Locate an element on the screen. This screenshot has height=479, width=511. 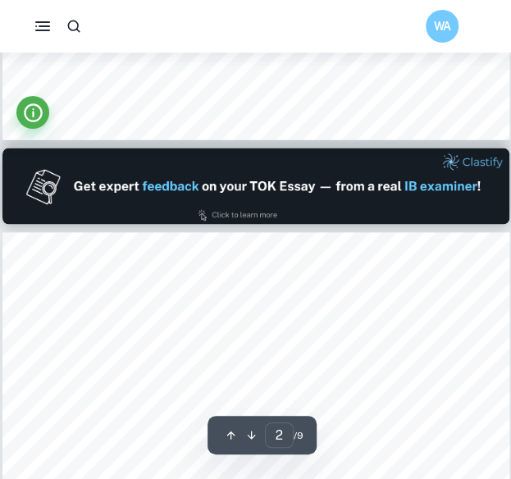
button: WA is located at coordinates (442, 26).